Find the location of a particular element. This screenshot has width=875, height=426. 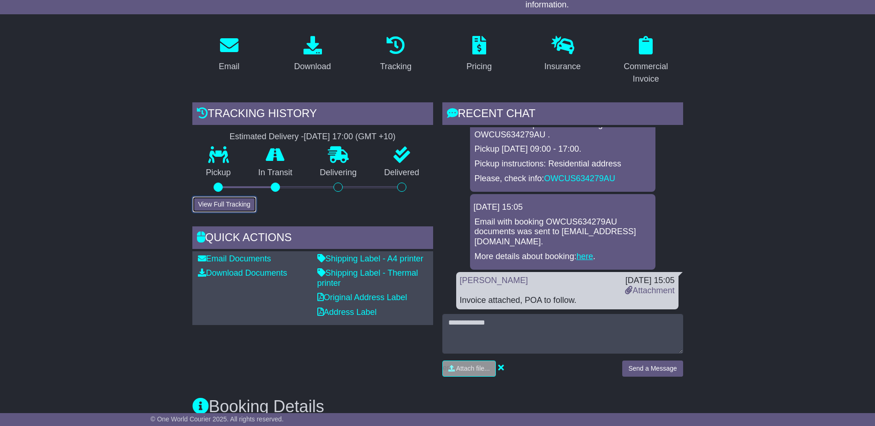

a: here is located at coordinates (585, 256).